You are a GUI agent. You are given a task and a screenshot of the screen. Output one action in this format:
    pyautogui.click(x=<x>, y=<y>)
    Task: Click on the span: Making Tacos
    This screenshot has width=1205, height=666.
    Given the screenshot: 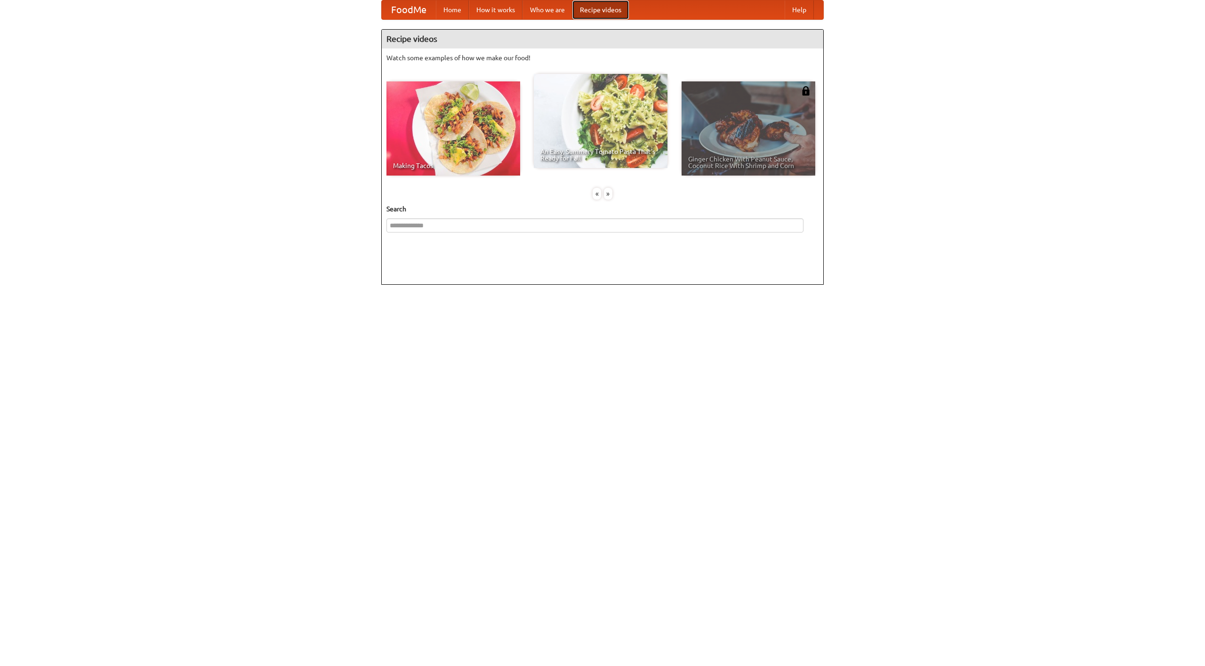 What is the action you would take?
    pyautogui.click(x=453, y=166)
    